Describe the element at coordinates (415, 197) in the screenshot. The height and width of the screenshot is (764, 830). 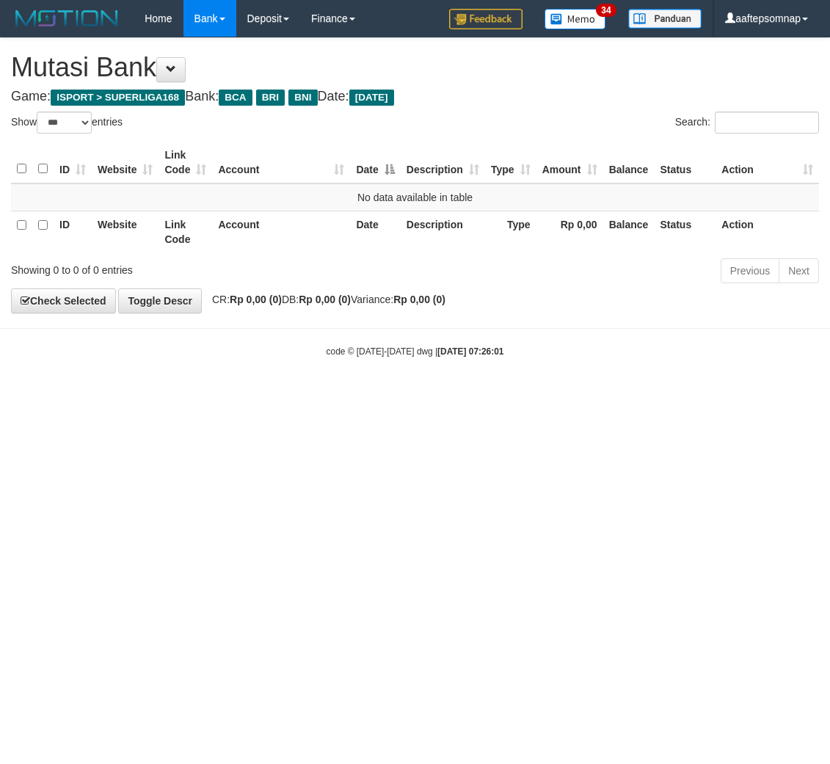
I see `td: No data available in table` at that location.